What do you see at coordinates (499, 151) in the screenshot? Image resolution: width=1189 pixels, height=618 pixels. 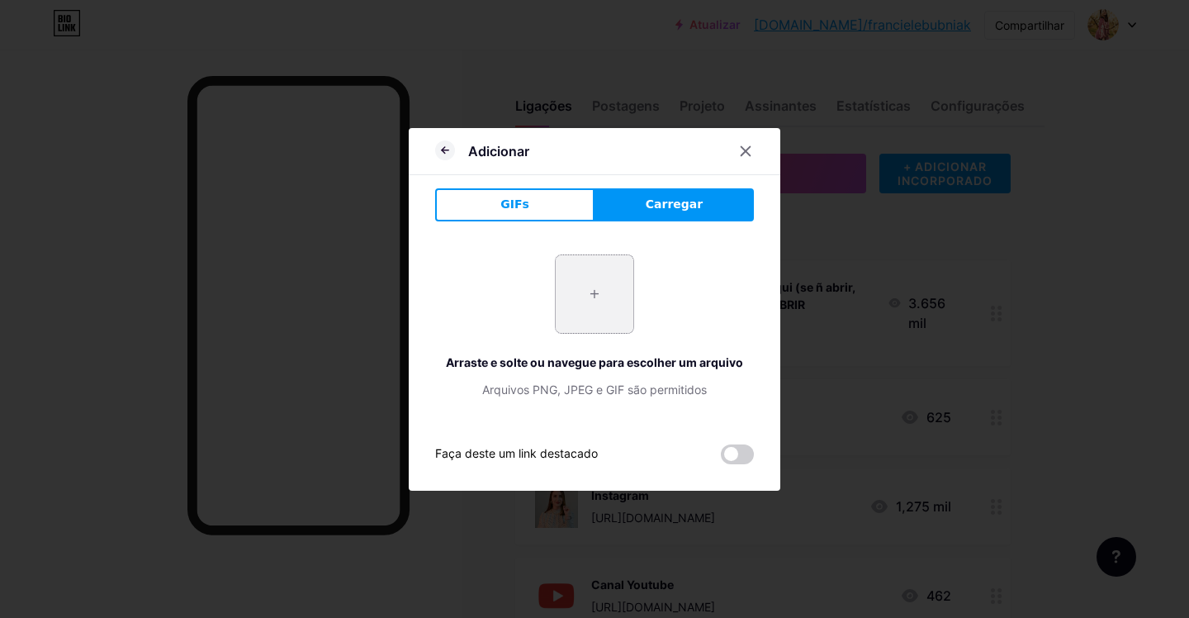 I see `font: Adicionar` at bounding box center [499, 151].